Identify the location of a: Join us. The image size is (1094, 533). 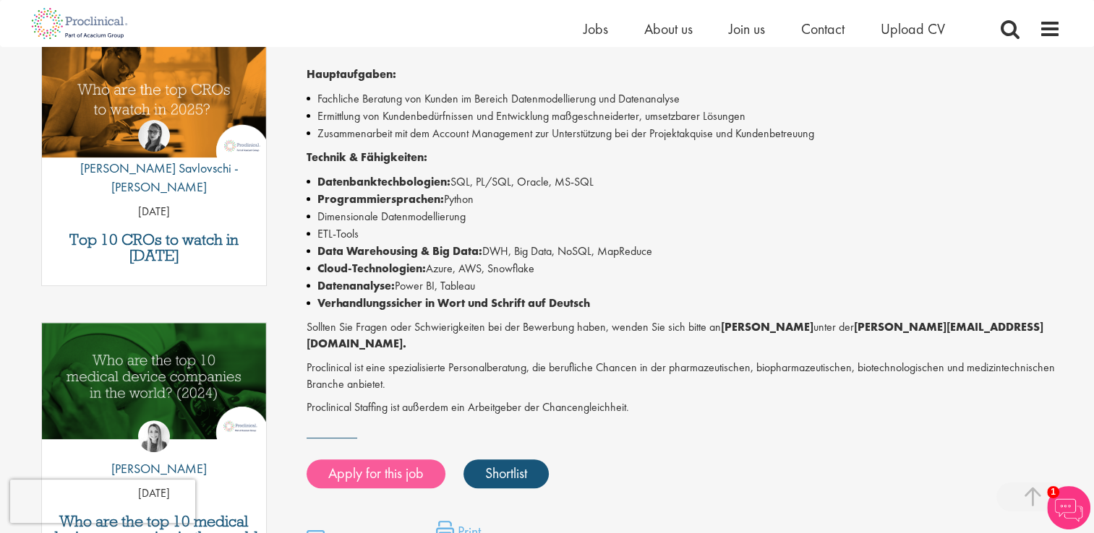
(747, 29).